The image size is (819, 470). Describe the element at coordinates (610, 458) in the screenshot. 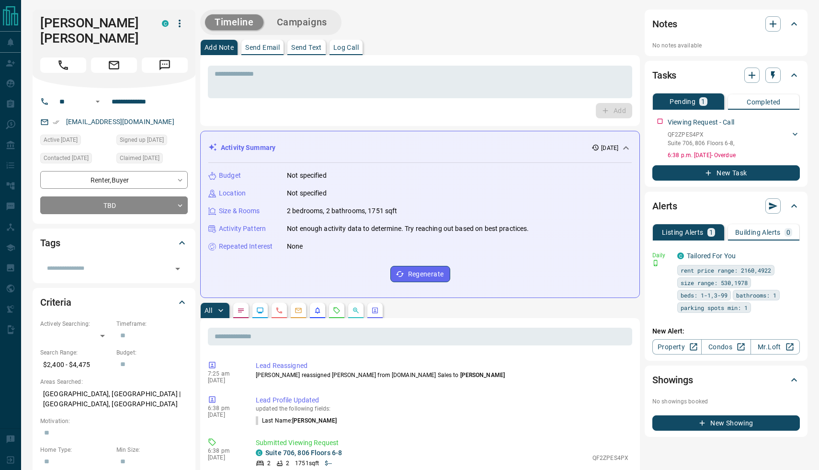

I see `p: QF2ZPES4PX` at that location.